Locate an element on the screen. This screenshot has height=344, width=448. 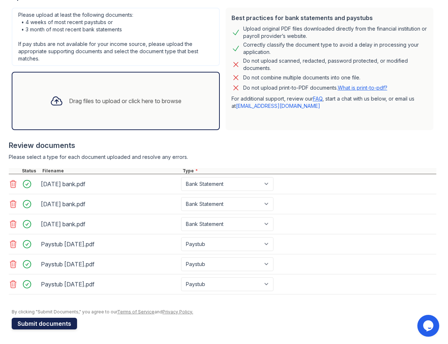
a: Privacy Policy. is located at coordinates (178, 312).